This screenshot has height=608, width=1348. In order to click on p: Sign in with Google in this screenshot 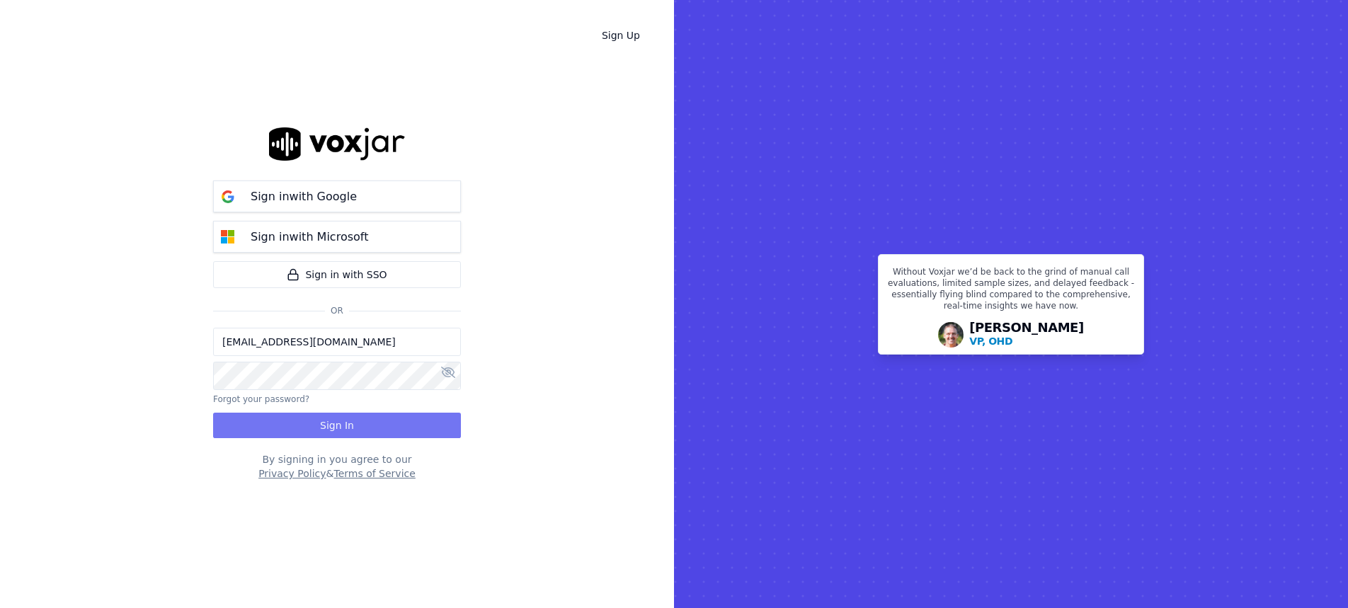, I will do `click(304, 197)`.